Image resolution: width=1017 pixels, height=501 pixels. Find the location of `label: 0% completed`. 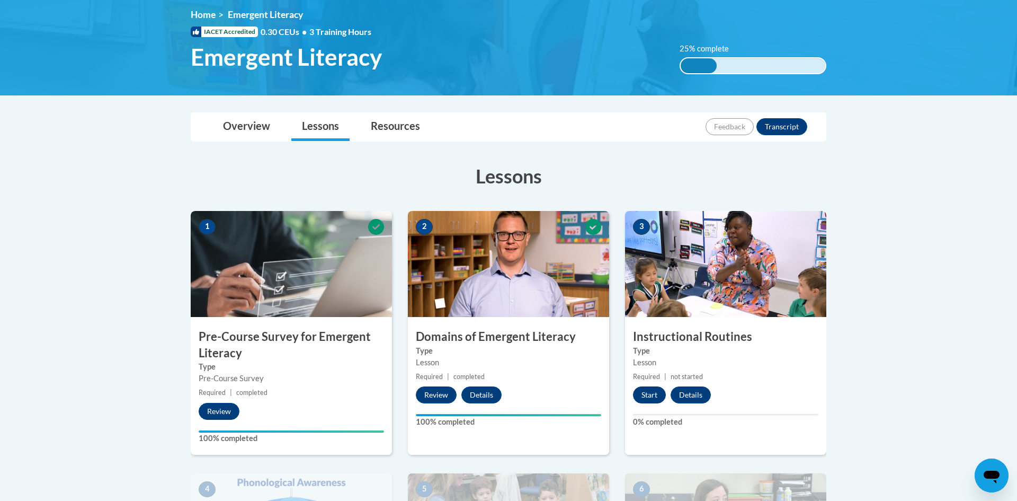

label: 0% completed is located at coordinates (726, 422).